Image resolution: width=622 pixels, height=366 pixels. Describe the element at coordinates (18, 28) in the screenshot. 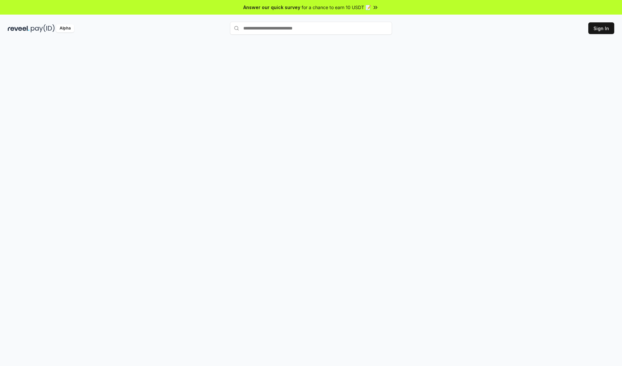

I see `img: reveel_dark` at that location.